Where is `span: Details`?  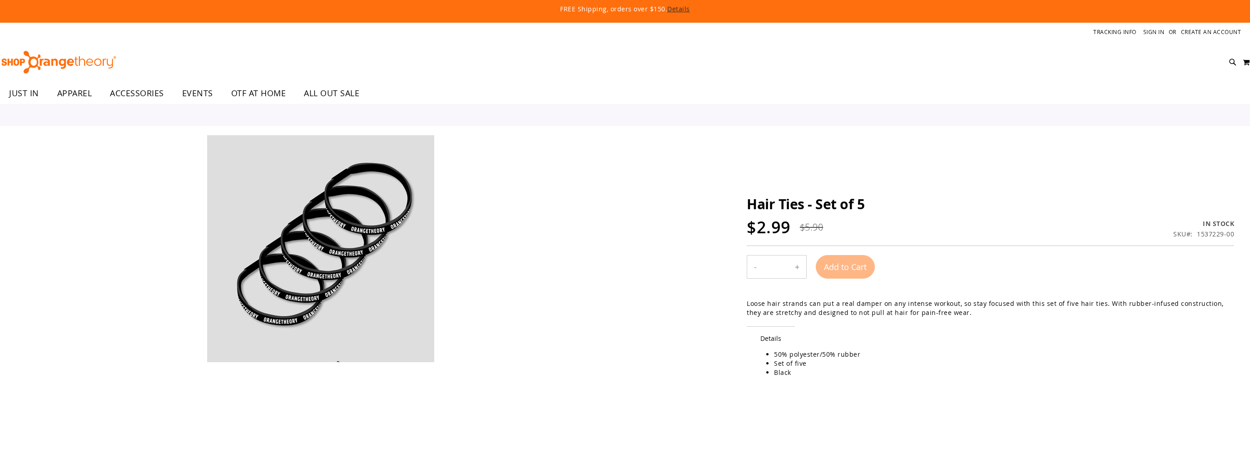 span: Details is located at coordinates (771, 338).